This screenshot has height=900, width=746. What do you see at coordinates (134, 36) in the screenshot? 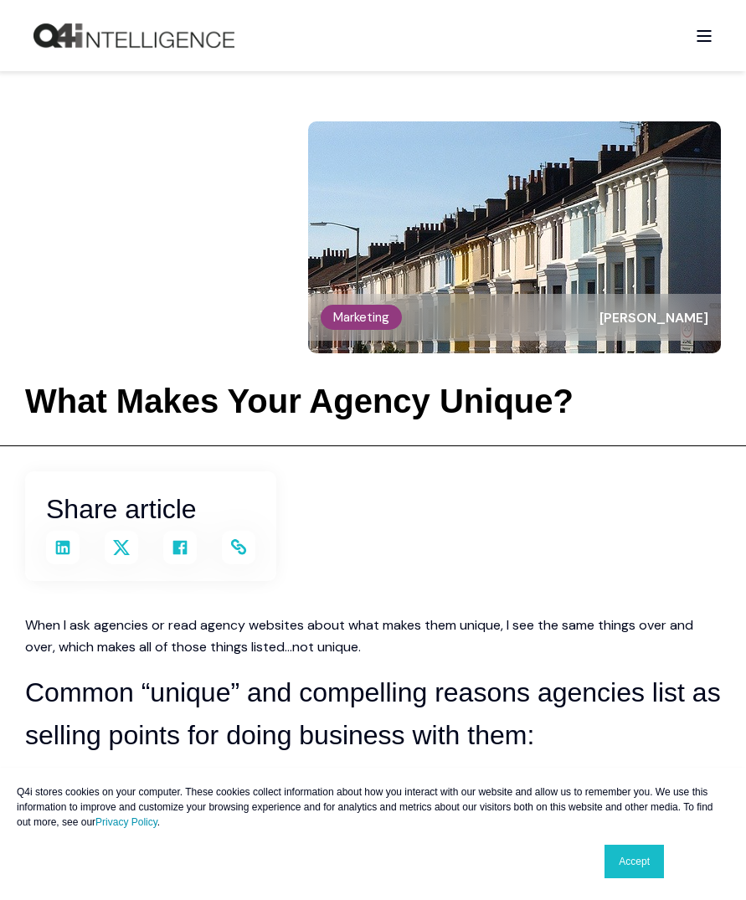
I see `img: Q4intelligence, LLC logo` at bounding box center [134, 36].